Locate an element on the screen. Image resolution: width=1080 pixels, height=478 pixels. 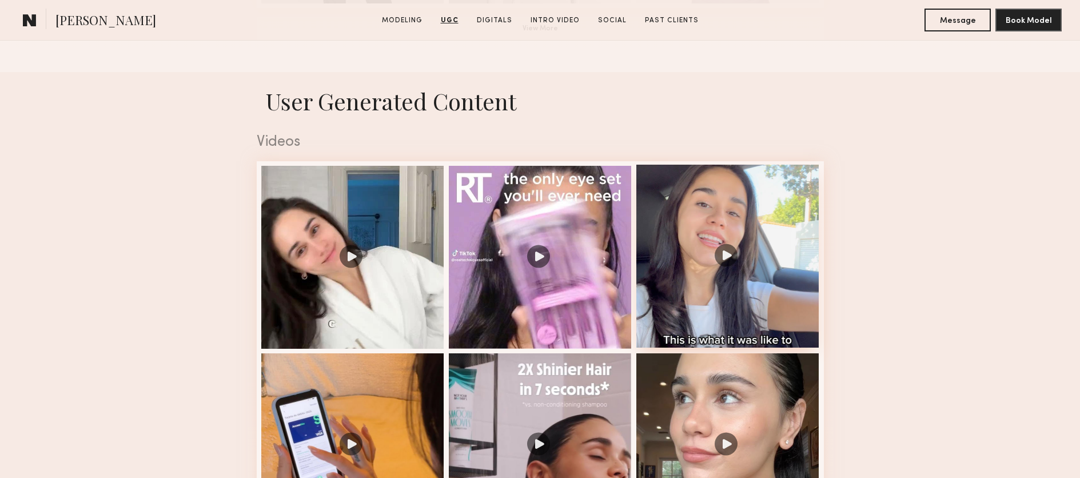
div: Videos is located at coordinates (540, 142).